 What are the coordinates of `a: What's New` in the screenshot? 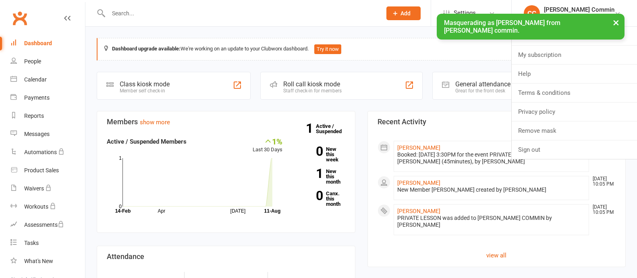 It's located at (48, 261).